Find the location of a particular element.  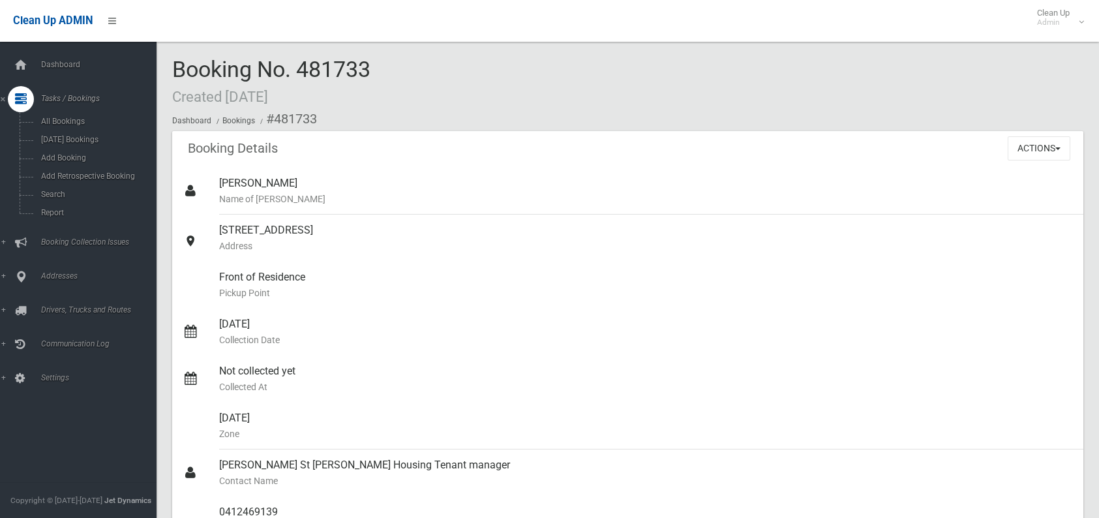

header: Booking Details is located at coordinates (233, 148).